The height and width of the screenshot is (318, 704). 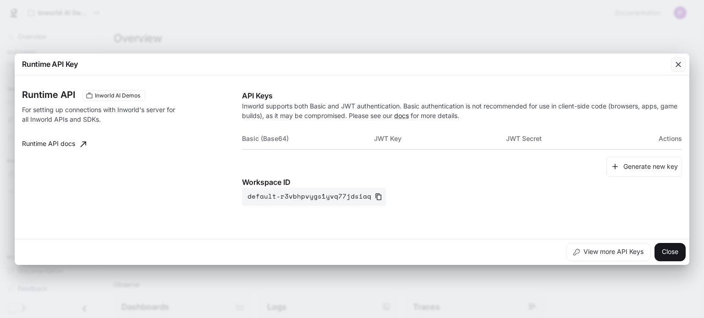 What do you see at coordinates (49, 95) in the screenshot?
I see `h3: Runtime API` at bounding box center [49, 95].